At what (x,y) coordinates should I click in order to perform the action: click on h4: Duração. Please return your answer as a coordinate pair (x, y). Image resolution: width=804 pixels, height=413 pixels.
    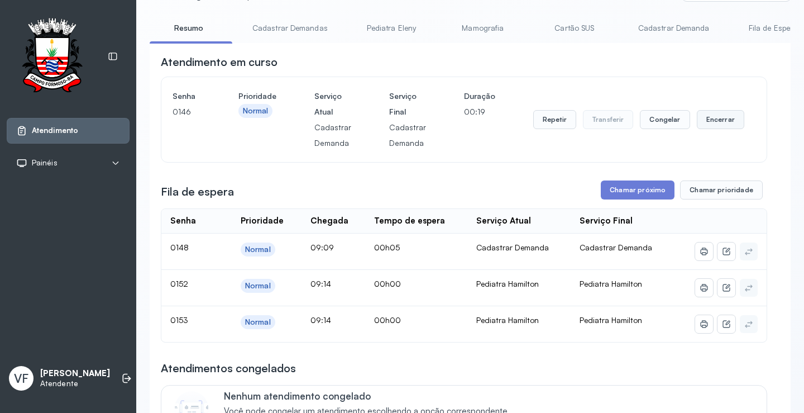
    Looking at the image, I should click on (480, 96).